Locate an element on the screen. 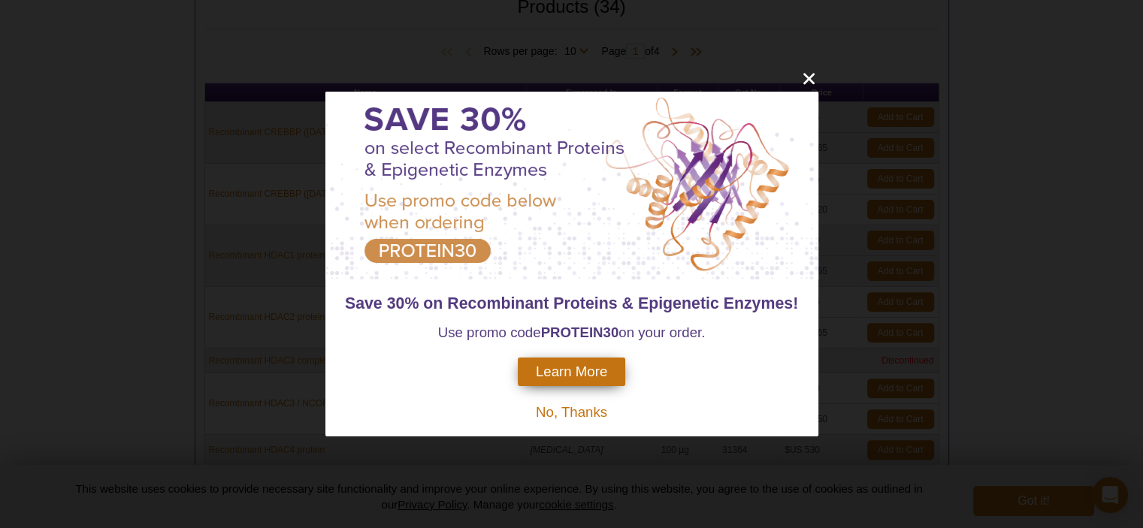  strong: PROTEIN30 is located at coordinates (580, 332).